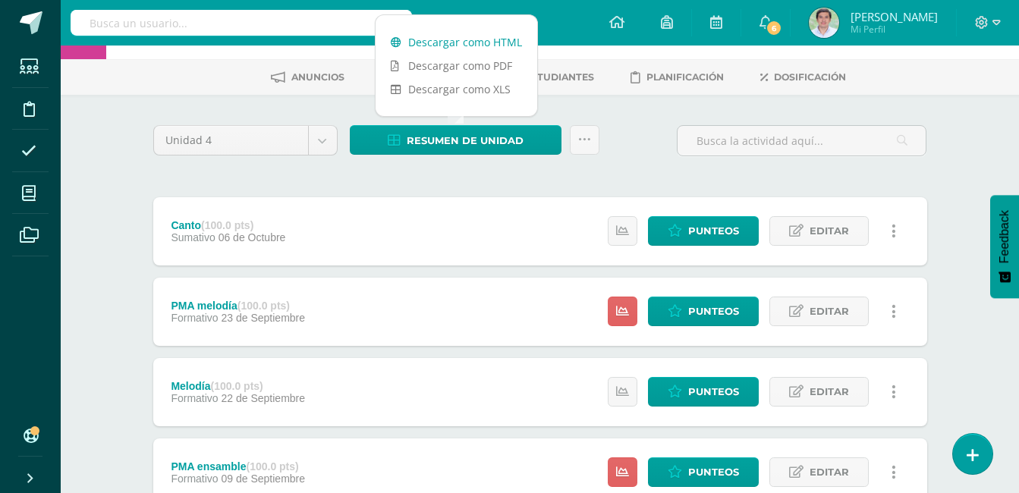  What do you see at coordinates (237, 467) in the screenshot?
I see `div: PMA ensamble` at bounding box center [237, 467].